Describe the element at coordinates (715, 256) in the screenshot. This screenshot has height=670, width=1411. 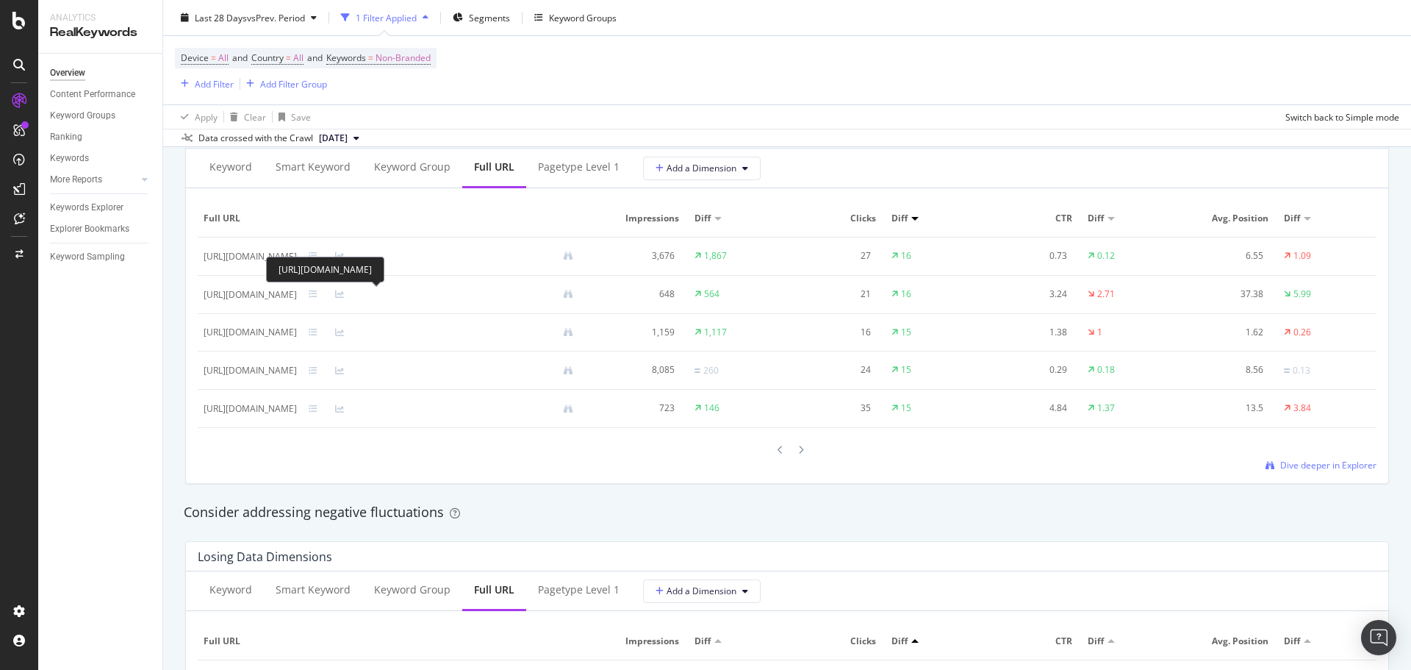
I see `div: 1,867` at that location.